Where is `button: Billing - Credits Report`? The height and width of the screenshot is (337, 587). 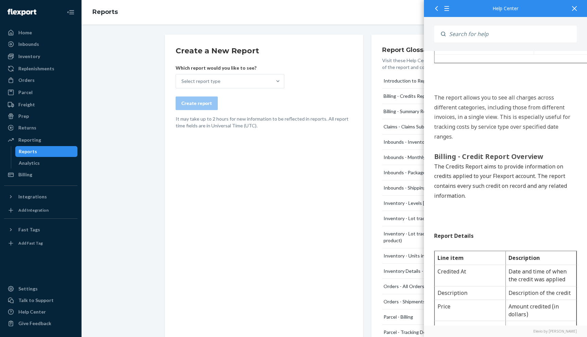 button: Billing - Credits Report is located at coordinates (437, 96).